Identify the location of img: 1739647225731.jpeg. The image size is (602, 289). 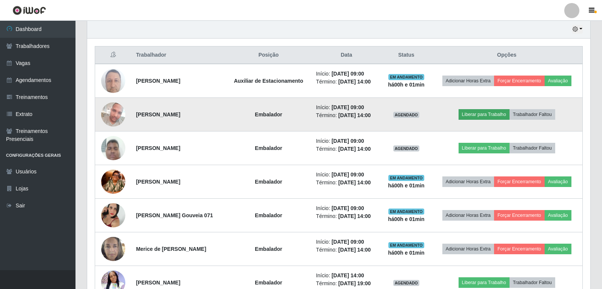
(113, 248).